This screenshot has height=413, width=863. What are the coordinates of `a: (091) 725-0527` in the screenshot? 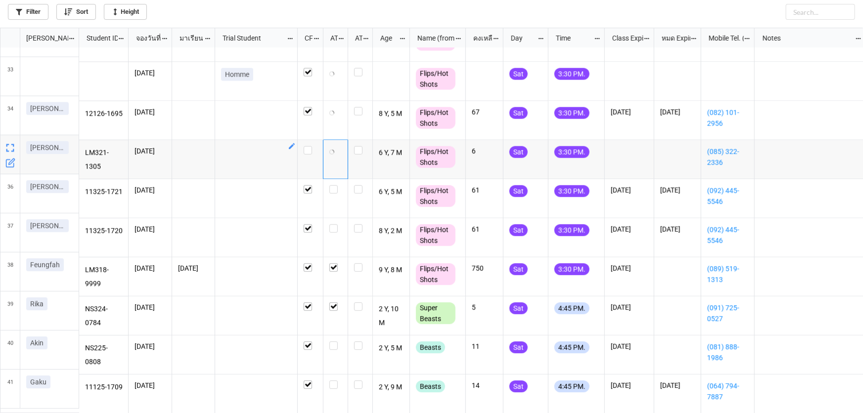 It's located at (728, 313).